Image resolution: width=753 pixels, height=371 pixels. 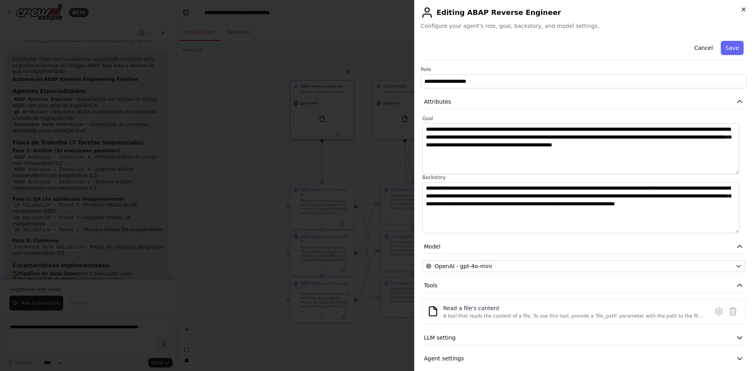 I want to click on span: Configure your agent's role, goal, backstory, and model settings., so click(x=583, y=26).